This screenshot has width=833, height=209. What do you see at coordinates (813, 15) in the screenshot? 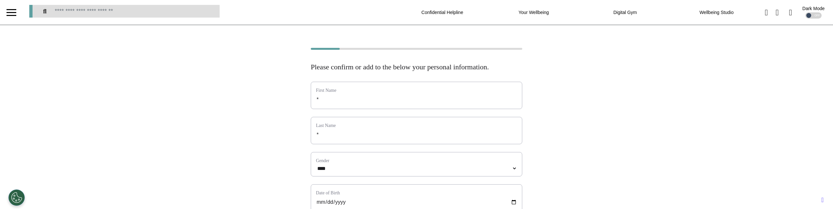
I see `div: OFF` at bounding box center [813, 15].